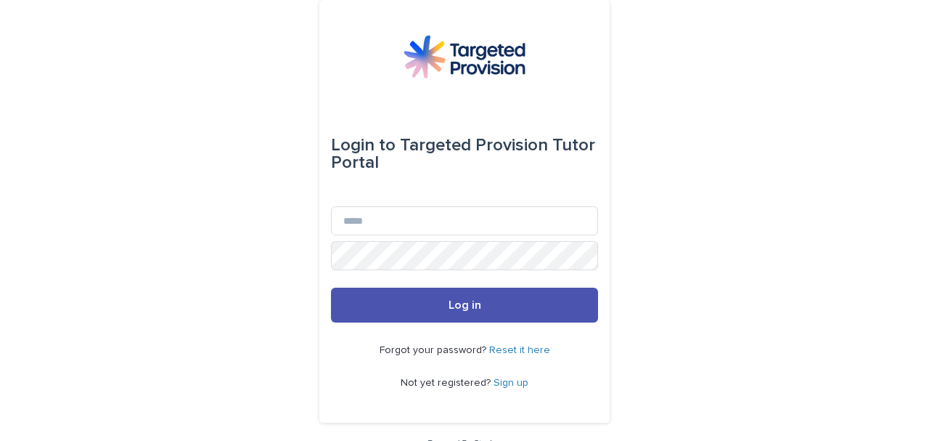  What do you see at coordinates (363, 145) in the screenshot?
I see `span: Login to` at bounding box center [363, 145].